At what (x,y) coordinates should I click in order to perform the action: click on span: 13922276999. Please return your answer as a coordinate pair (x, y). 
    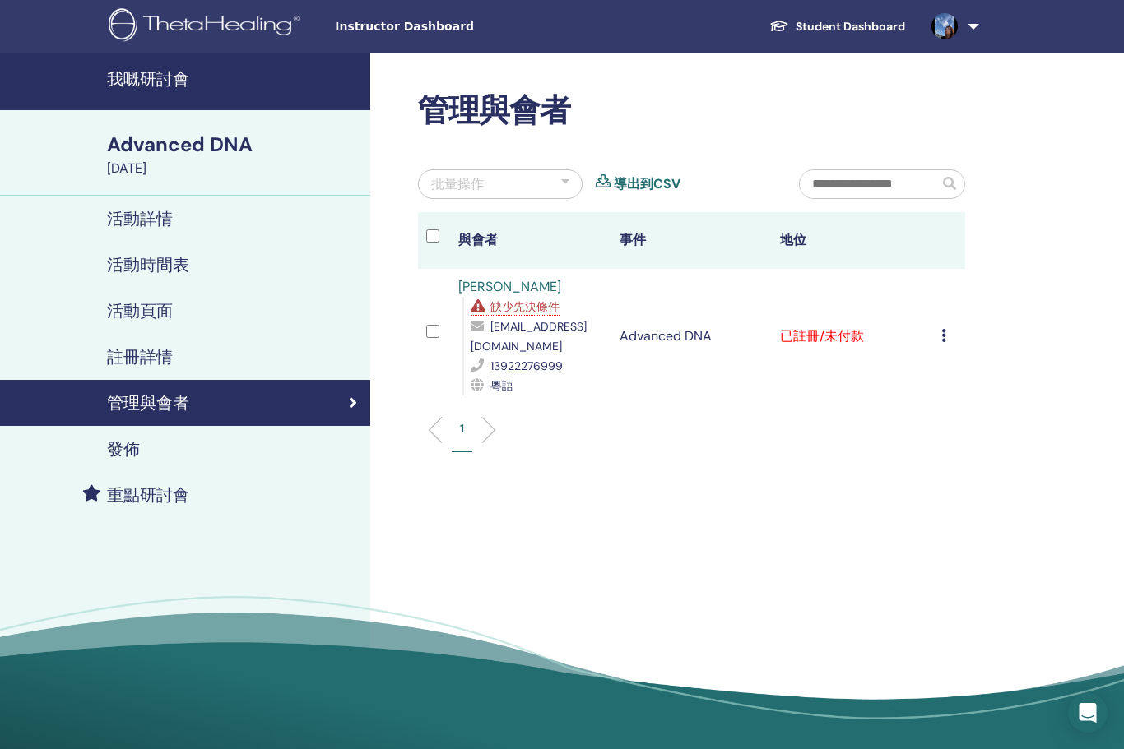
    Looking at the image, I should click on (527, 366).